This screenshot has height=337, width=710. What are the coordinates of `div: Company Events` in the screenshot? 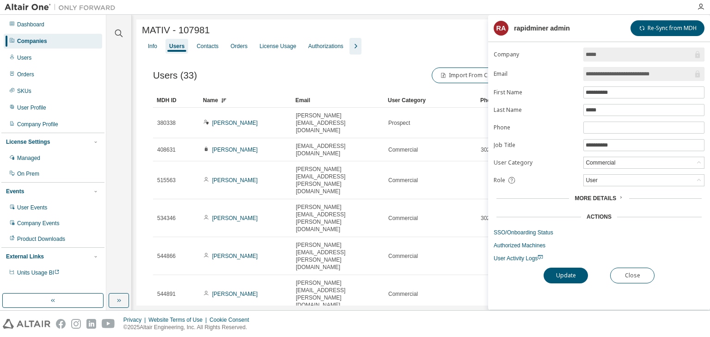 It's located at (38, 223).